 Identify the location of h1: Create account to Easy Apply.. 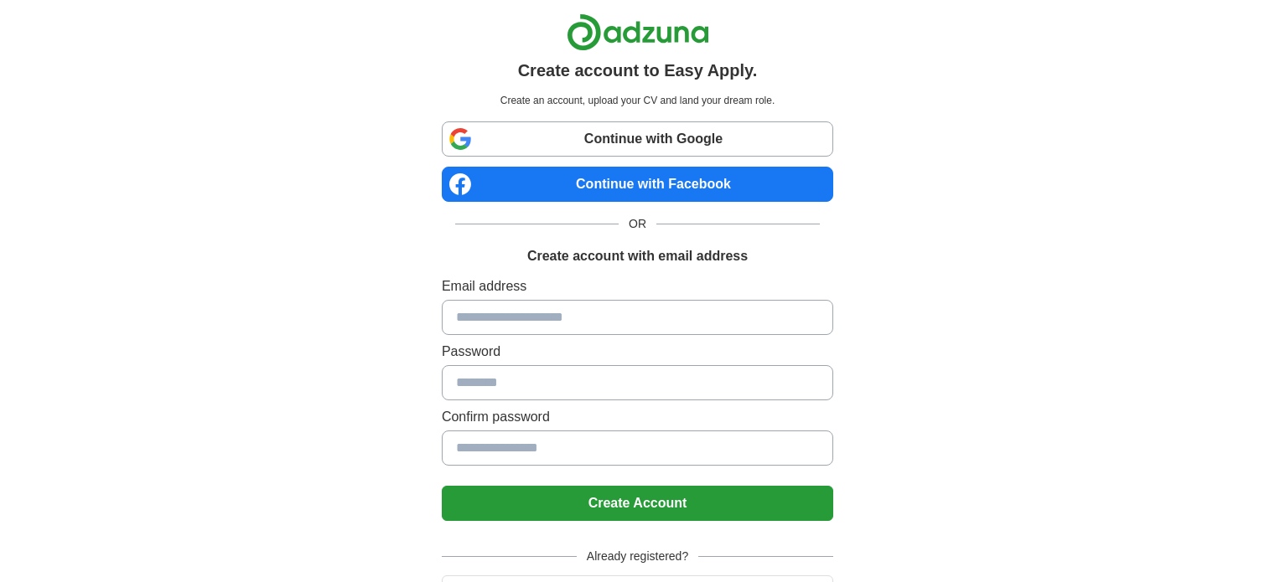
(638, 70).